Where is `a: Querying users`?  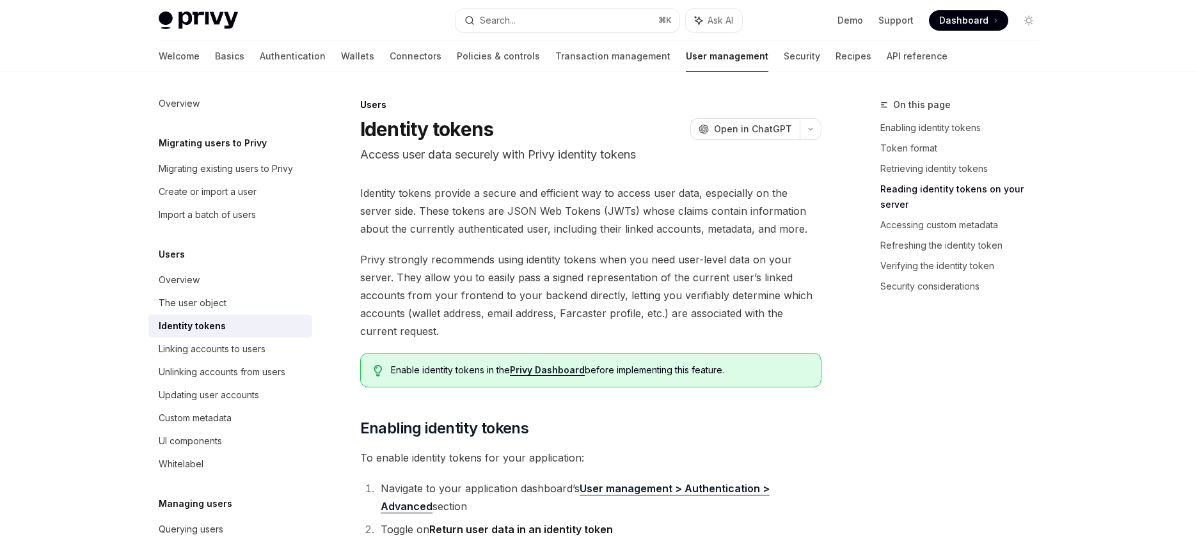
a: Querying users is located at coordinates (230, 530).